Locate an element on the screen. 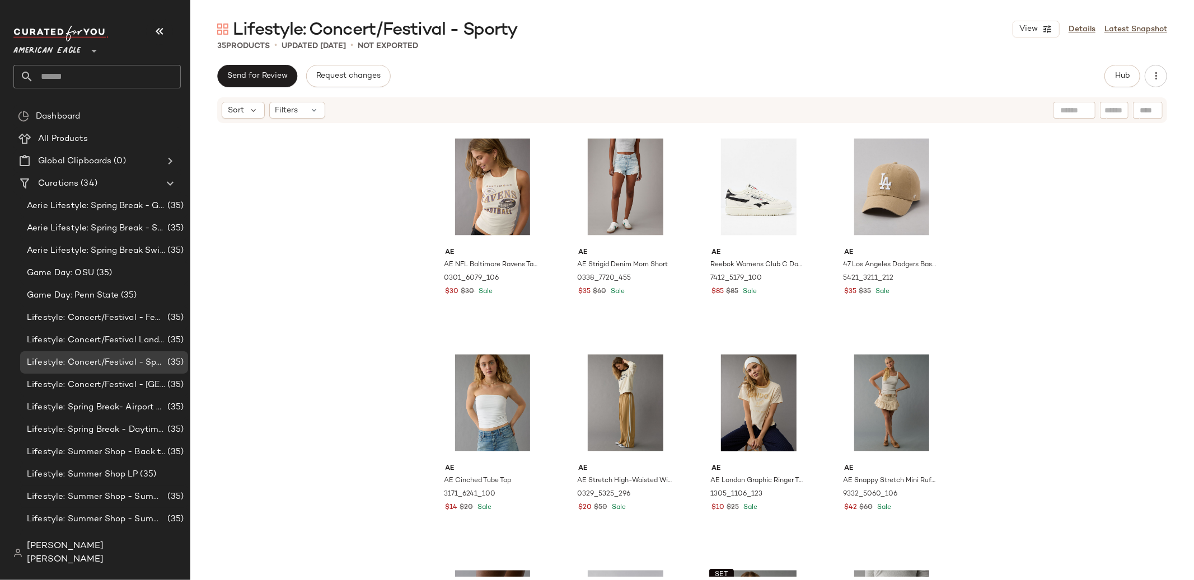 The image size is (1194, 580). span: Hub is located at coordinates (1122, 76).